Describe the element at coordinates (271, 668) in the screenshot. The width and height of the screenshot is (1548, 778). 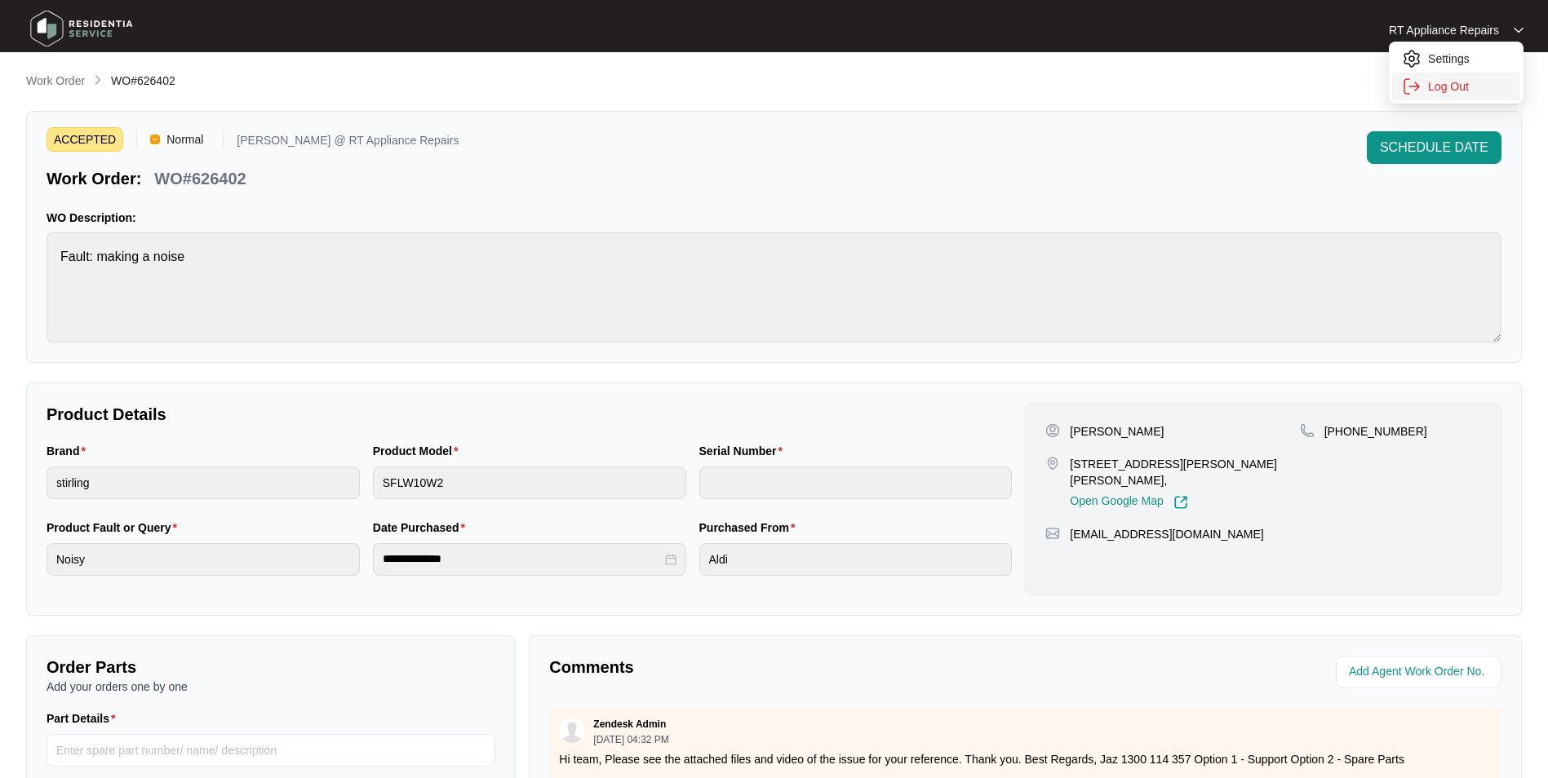
I see `p: Order Parts` at that location.